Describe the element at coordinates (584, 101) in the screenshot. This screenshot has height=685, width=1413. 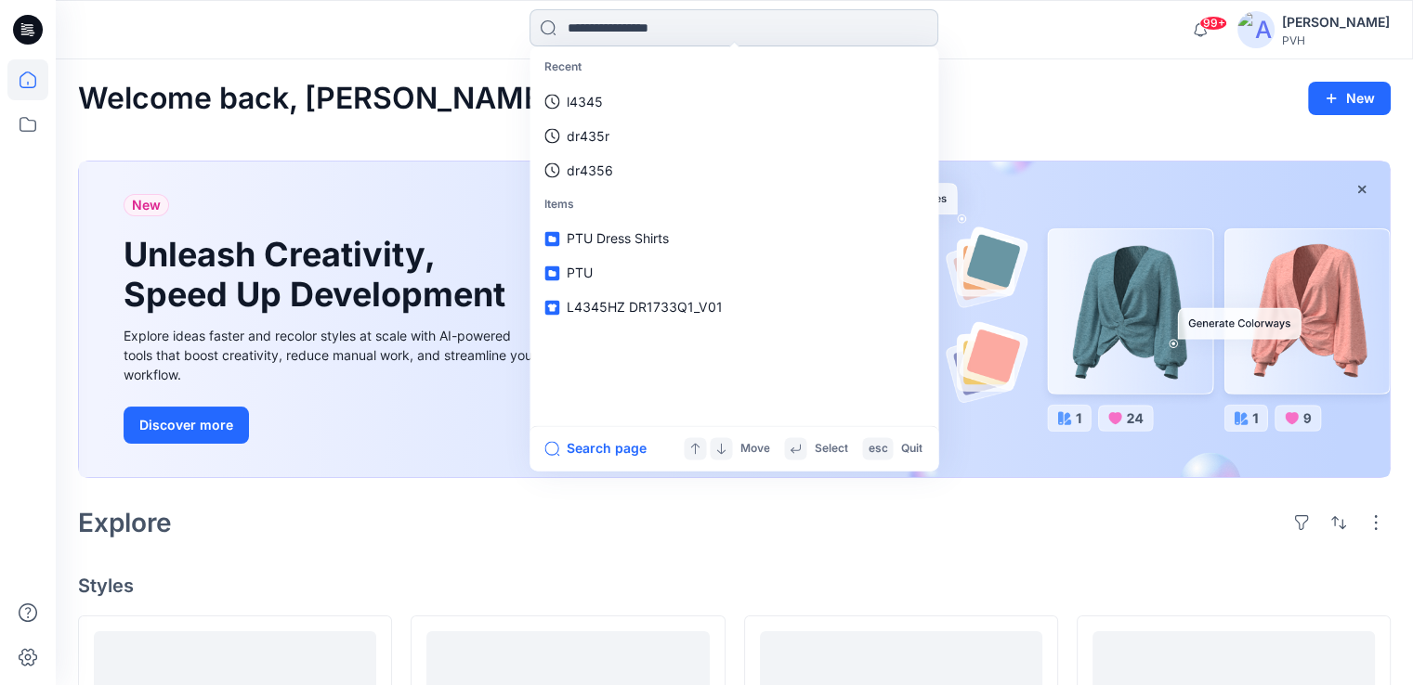
I see `p: l4345` at that location.